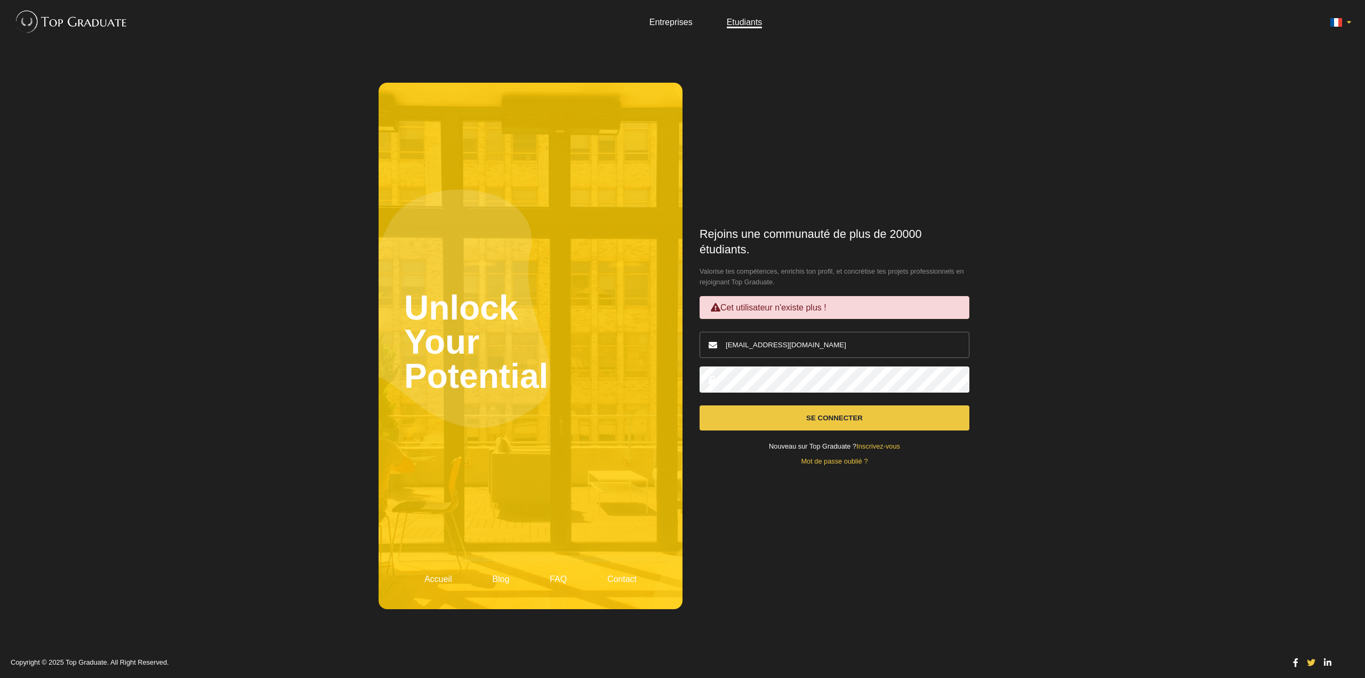  What do you see at coordinates (622, 579) in the screenshot?
I see `a: Contact` at bounding box center [622, 579].